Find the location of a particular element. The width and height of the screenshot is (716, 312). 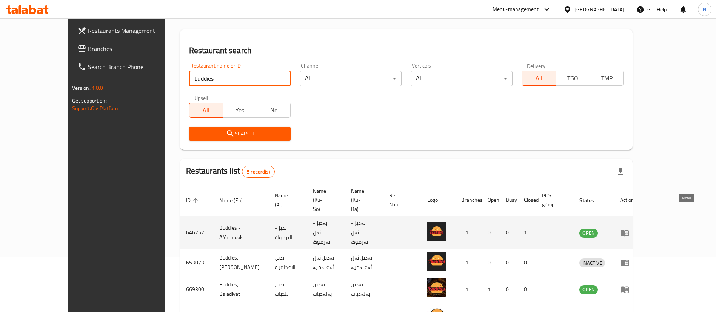

span: ID is located at coordinates (193, 201).